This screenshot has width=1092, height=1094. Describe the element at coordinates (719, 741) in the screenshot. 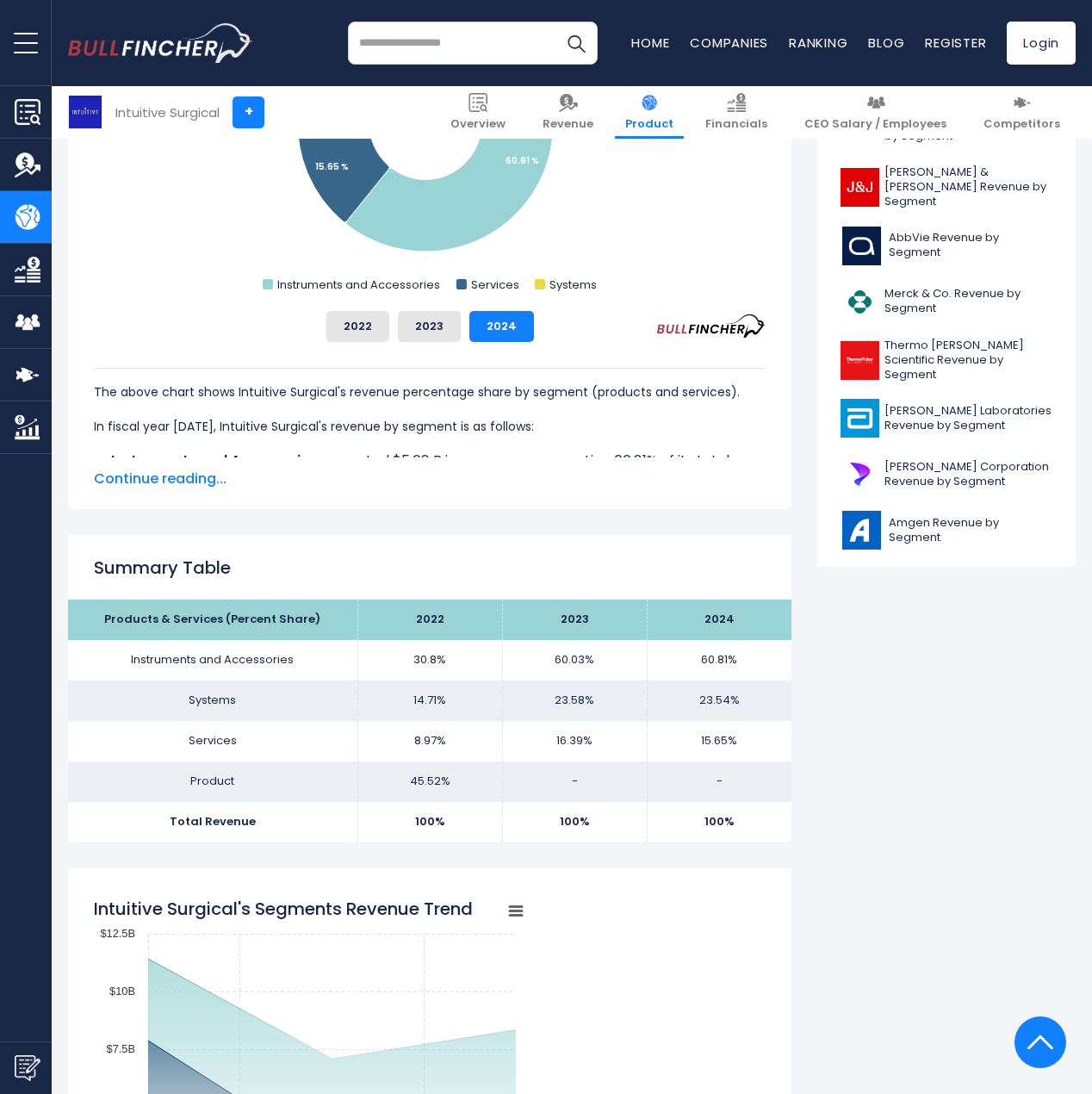

I see `td: 15.65%` at that location.